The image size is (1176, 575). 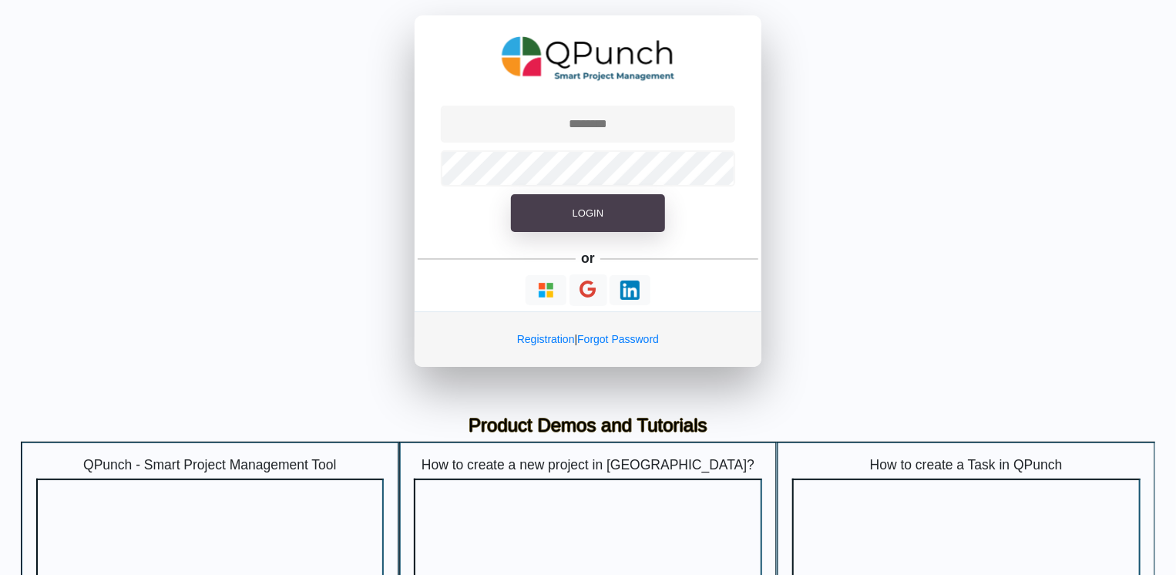 What do you see at coordinates (588, 425) in the screenshot?
I see `h3: Product Demos and Tutorials` at bounding box center [588, 425].